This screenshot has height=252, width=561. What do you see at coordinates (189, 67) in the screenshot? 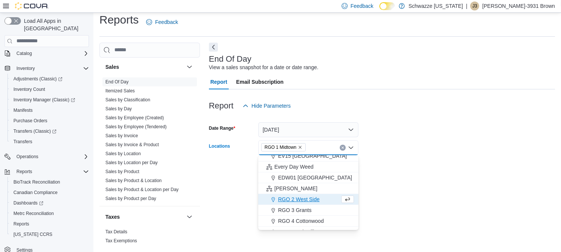
I see `button: Sales` at bounding box center [189, 67].